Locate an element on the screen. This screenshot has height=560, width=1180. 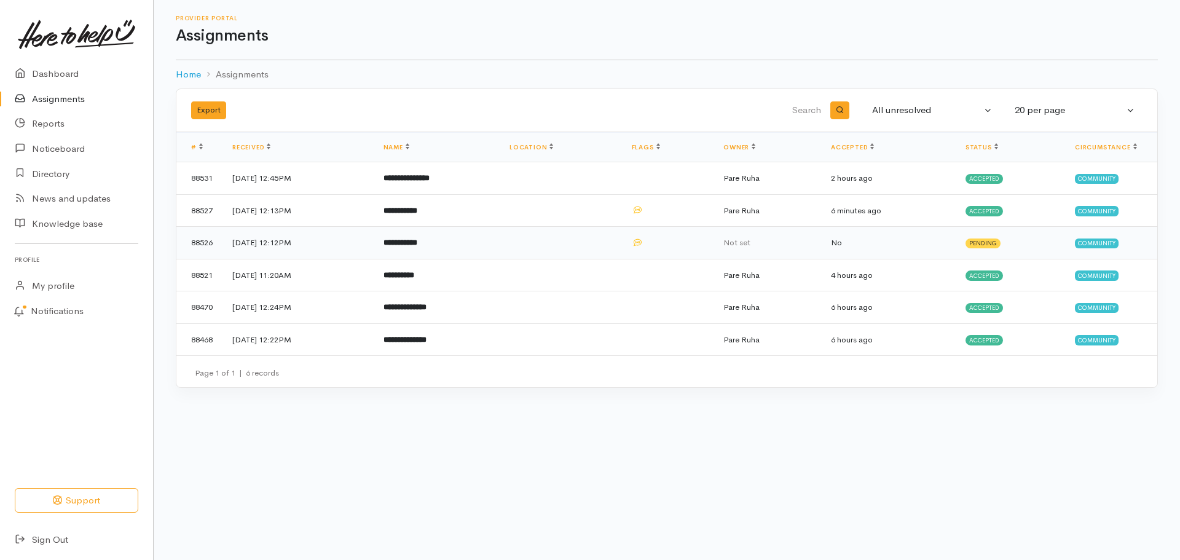
td: 88526 is located at coordinates (199, 243).